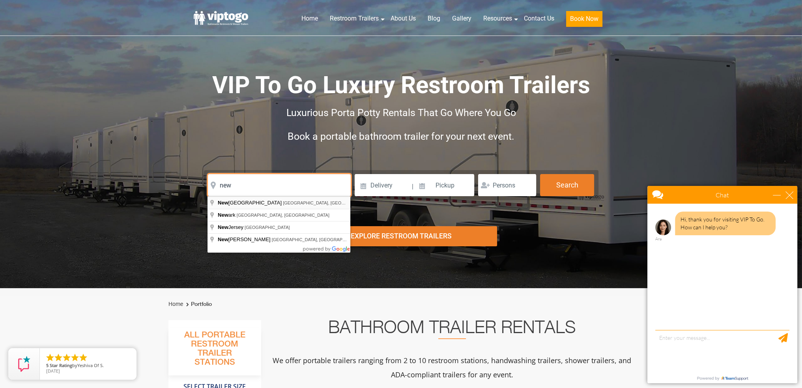 The width and height of the screenshot is (802, 388). Describe the element at coordinates (140, 157) in the screenshot. I see `div: Send Message` at that location.